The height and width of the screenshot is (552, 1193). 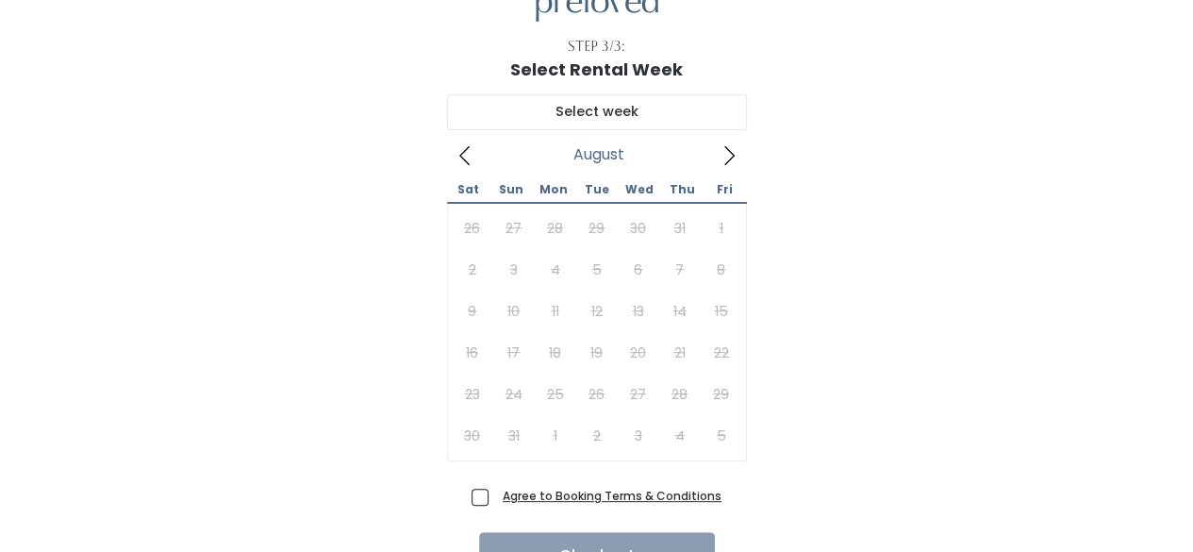 I want to click on span: Fri, so click(x=725, y=190).